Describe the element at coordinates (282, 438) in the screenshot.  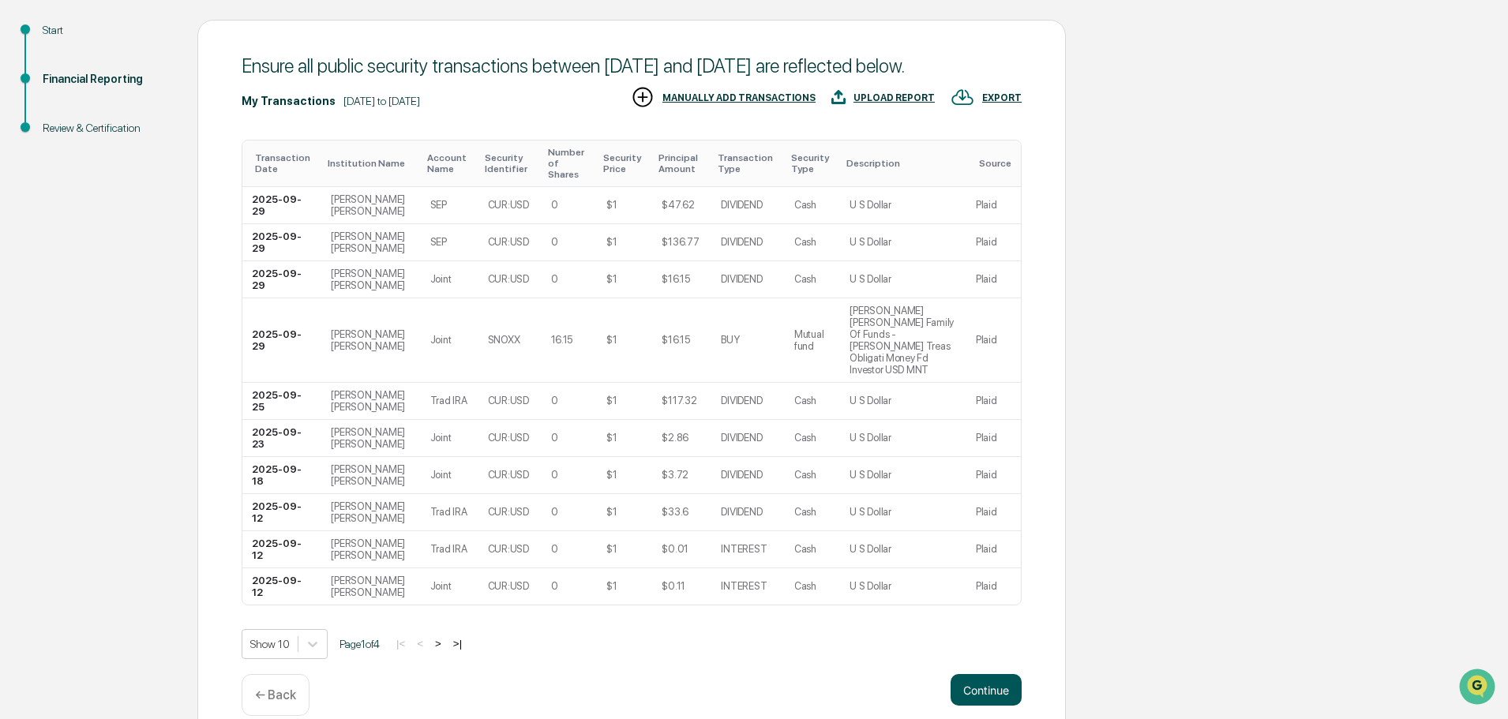
I see `td: 2025-09-23` at that location.